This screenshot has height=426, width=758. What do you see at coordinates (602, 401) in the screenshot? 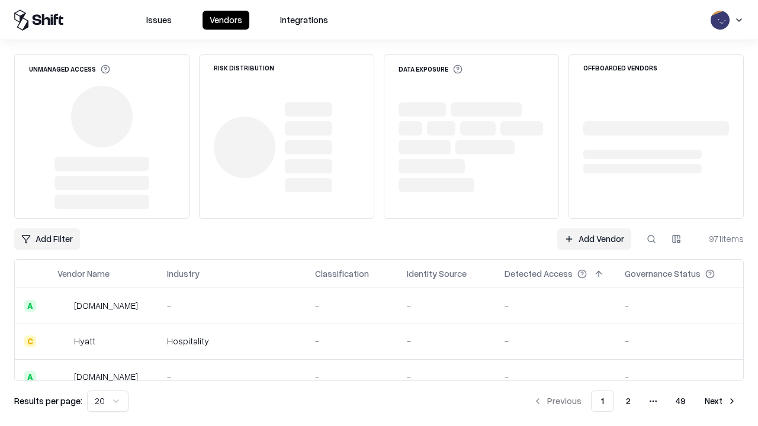
I see `button: 1` at bounding box center [602, 401].